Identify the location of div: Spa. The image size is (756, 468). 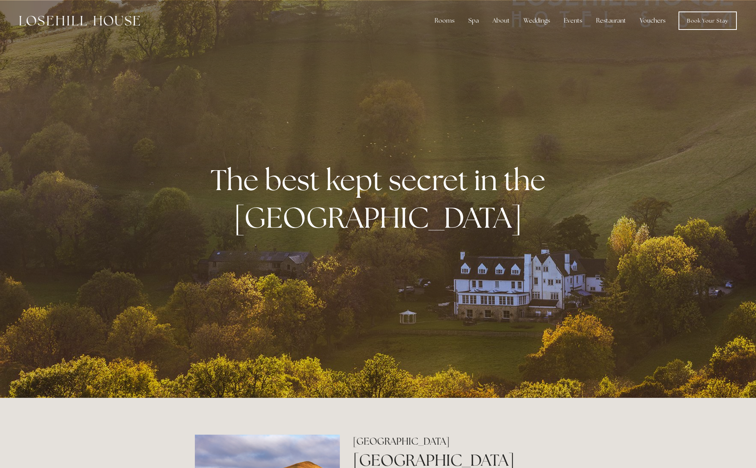
(473, 21).